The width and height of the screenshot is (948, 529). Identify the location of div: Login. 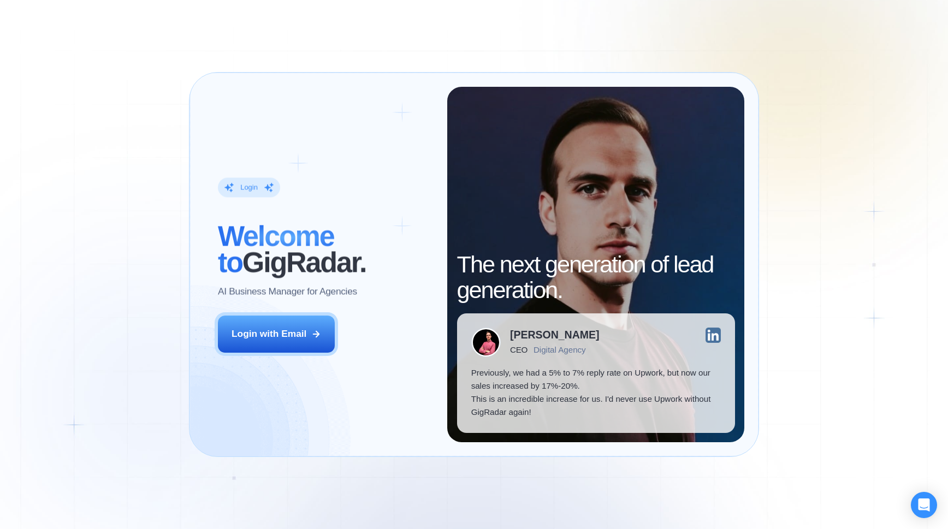
(249, 187).